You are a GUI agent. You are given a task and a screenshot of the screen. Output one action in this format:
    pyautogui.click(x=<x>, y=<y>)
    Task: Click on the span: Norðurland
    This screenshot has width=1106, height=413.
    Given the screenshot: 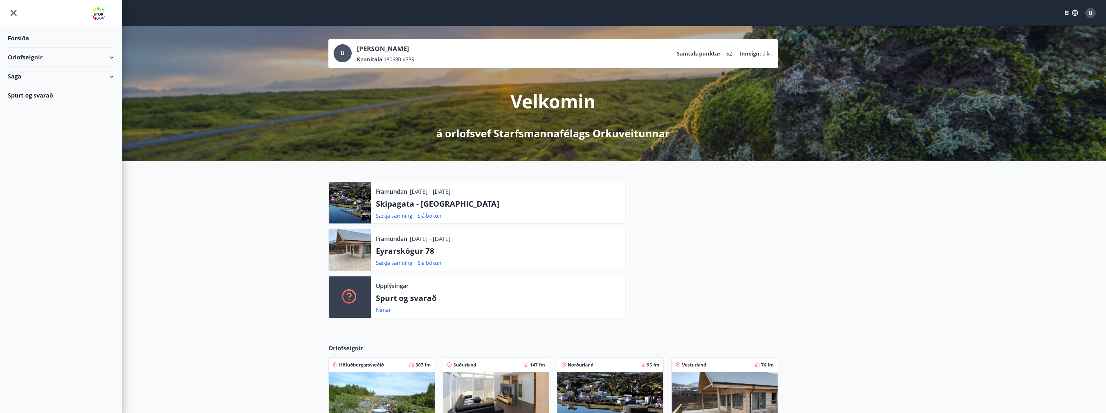 What is the action you would take?
    pyautogui.click(x=580, y=365)
    